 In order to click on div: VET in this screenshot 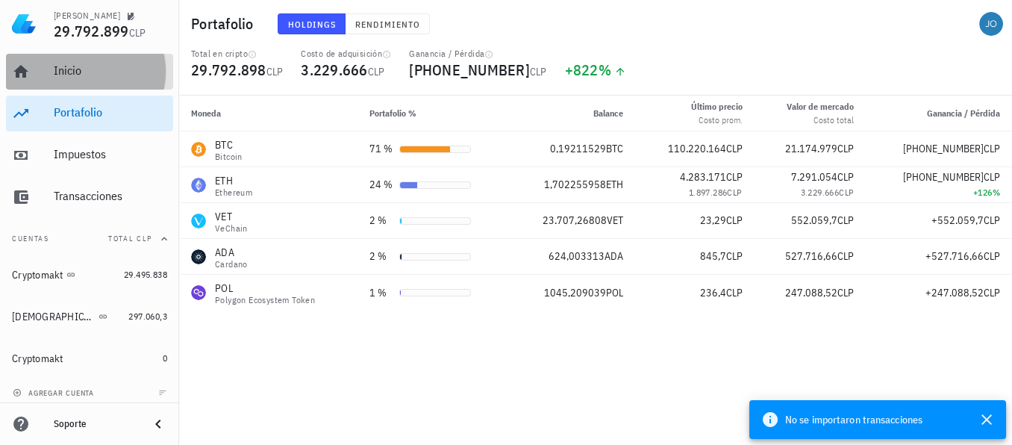, I will do `click(231, 216)`.